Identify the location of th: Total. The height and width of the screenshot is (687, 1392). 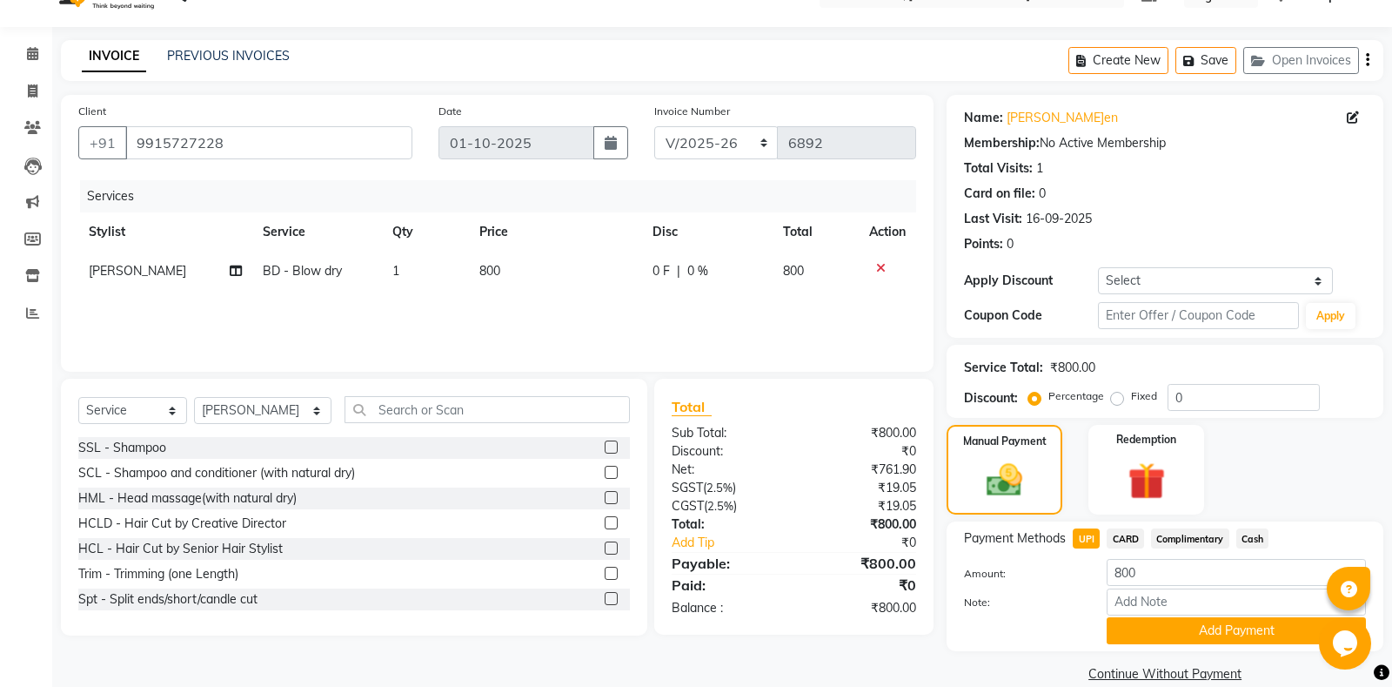
(816, 231).